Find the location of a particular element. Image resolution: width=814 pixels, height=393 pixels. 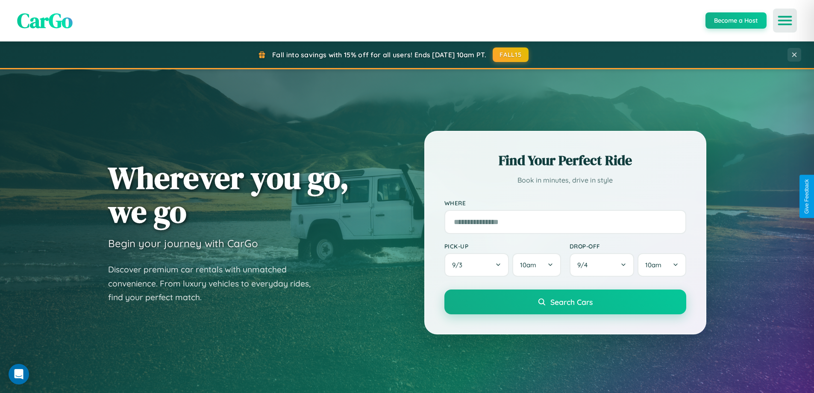

p: Discover premium car rentals with unmatched convenience. From luxury vehicles to everyday rides, ... is located at coordinates (215, 283).